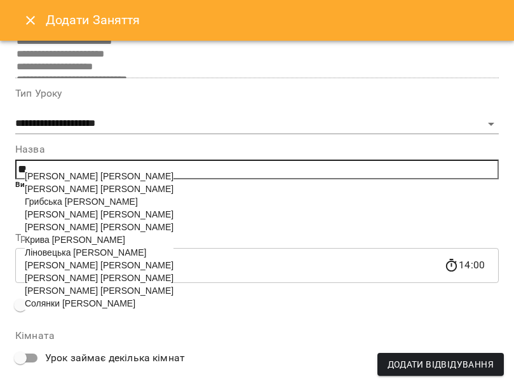 This screenshot has width=514, height=386. I want to click on span: Додати Відвідування, so click(440, 364).